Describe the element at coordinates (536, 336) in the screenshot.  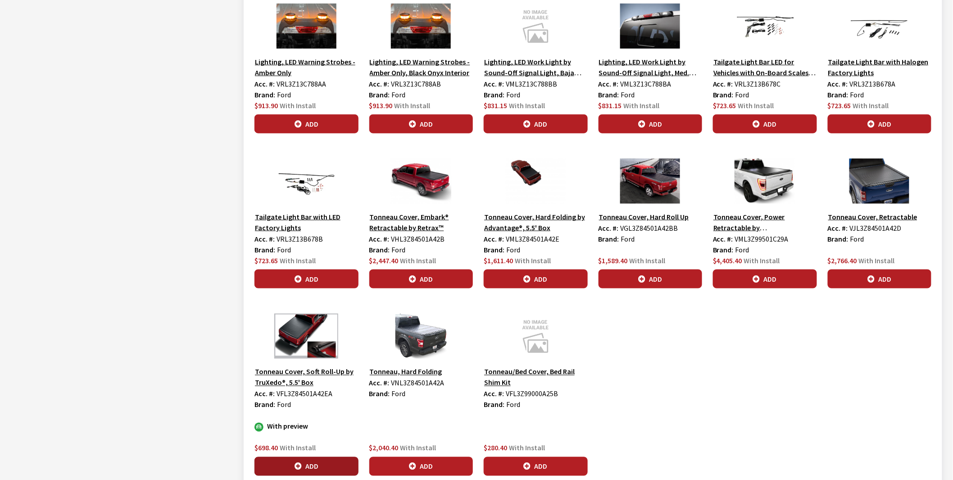
I see `img: Image for Tonneau&#x2F;Bed Cover, Bed Rail Shim Kit` at that location.